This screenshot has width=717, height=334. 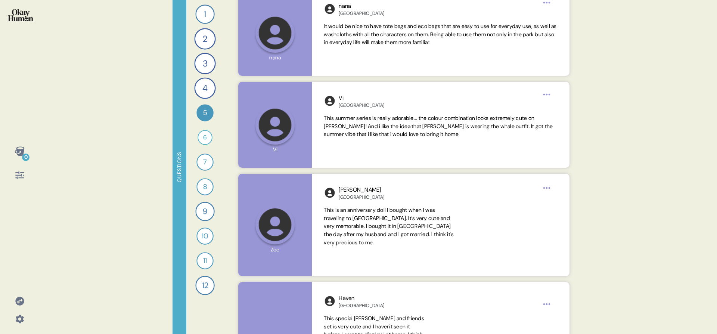 I want to click on div: 10, so click(x=205, y=236).